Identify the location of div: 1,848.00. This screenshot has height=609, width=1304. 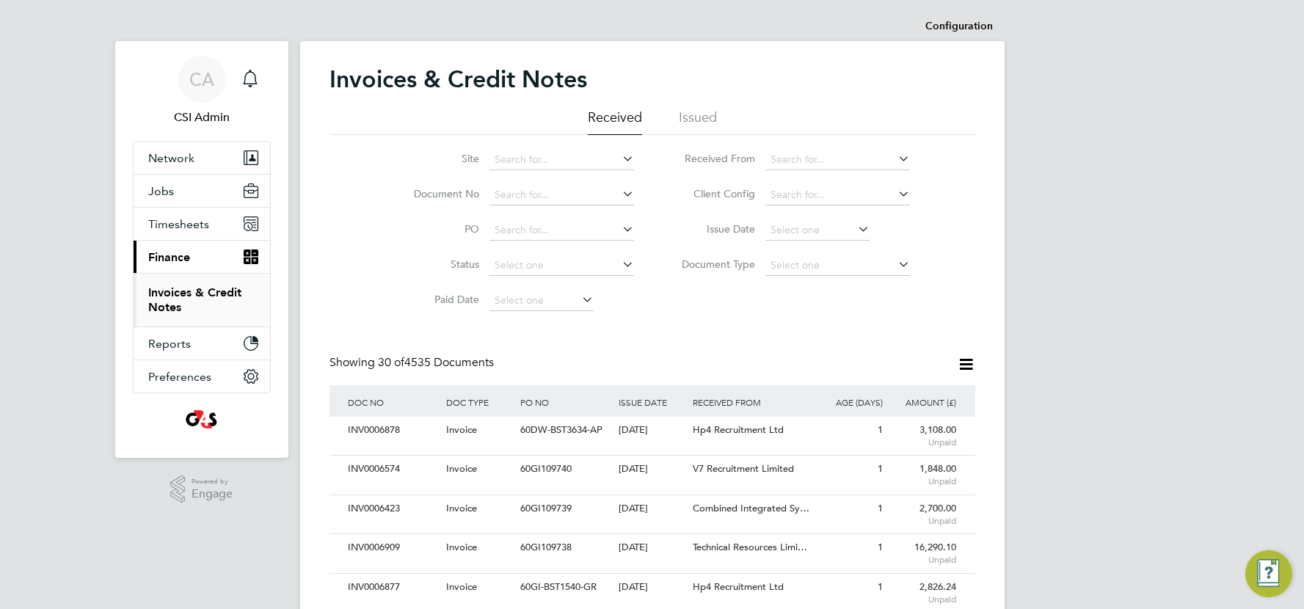
(923, 475).